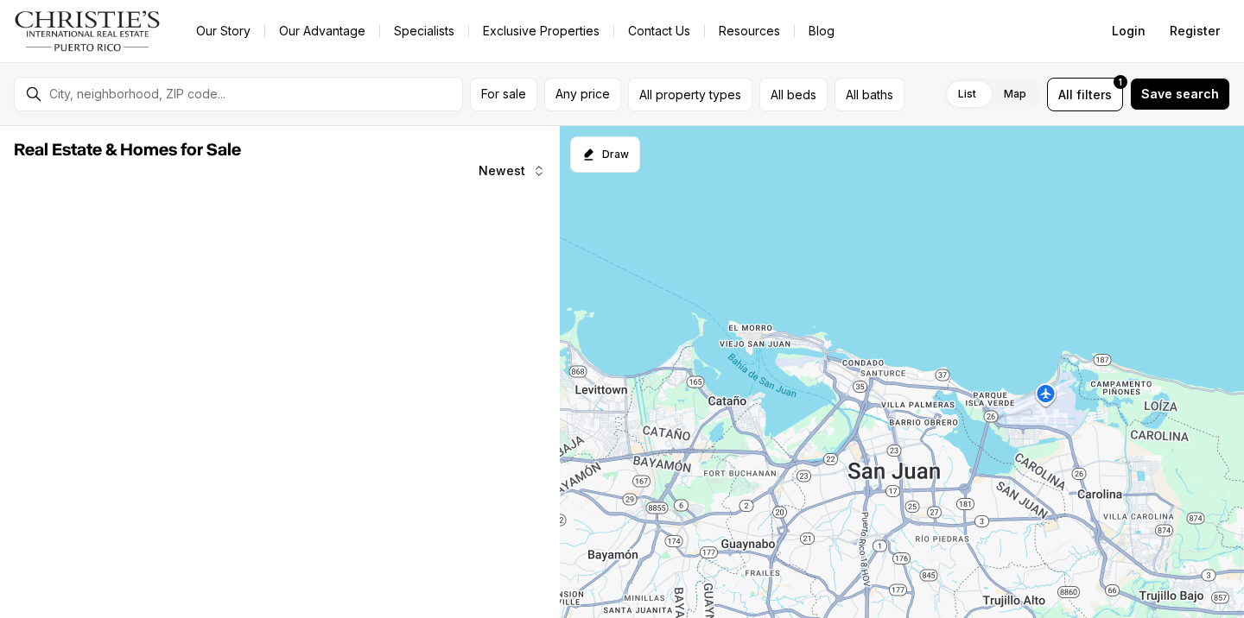 The height and width of the screenshot is (618, 1244). I want to click on span: filters, so click(1093, 94).